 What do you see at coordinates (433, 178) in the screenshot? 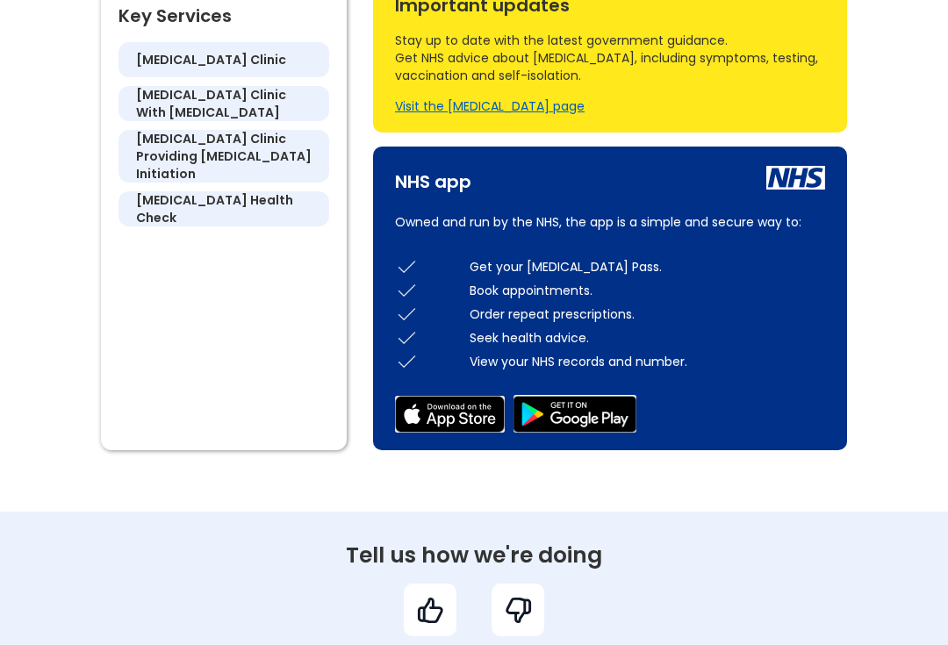
I see `div: NHS app` at bounding box center [433, 178].